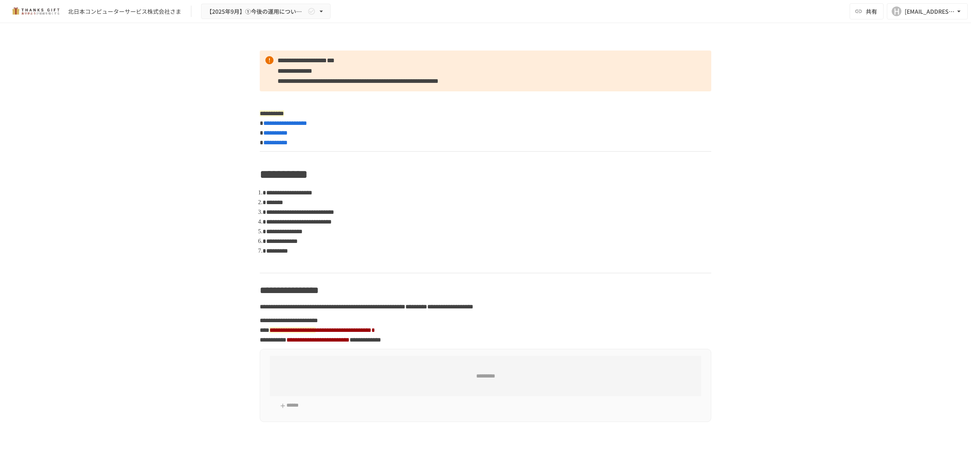 The width and height of the screenshot is (971, 460). I want to click on img: mMP1OxWUAhQbsRWCurg7vIHe5HqDpP7qZo7fRoNLXQh, so click(36, 11).